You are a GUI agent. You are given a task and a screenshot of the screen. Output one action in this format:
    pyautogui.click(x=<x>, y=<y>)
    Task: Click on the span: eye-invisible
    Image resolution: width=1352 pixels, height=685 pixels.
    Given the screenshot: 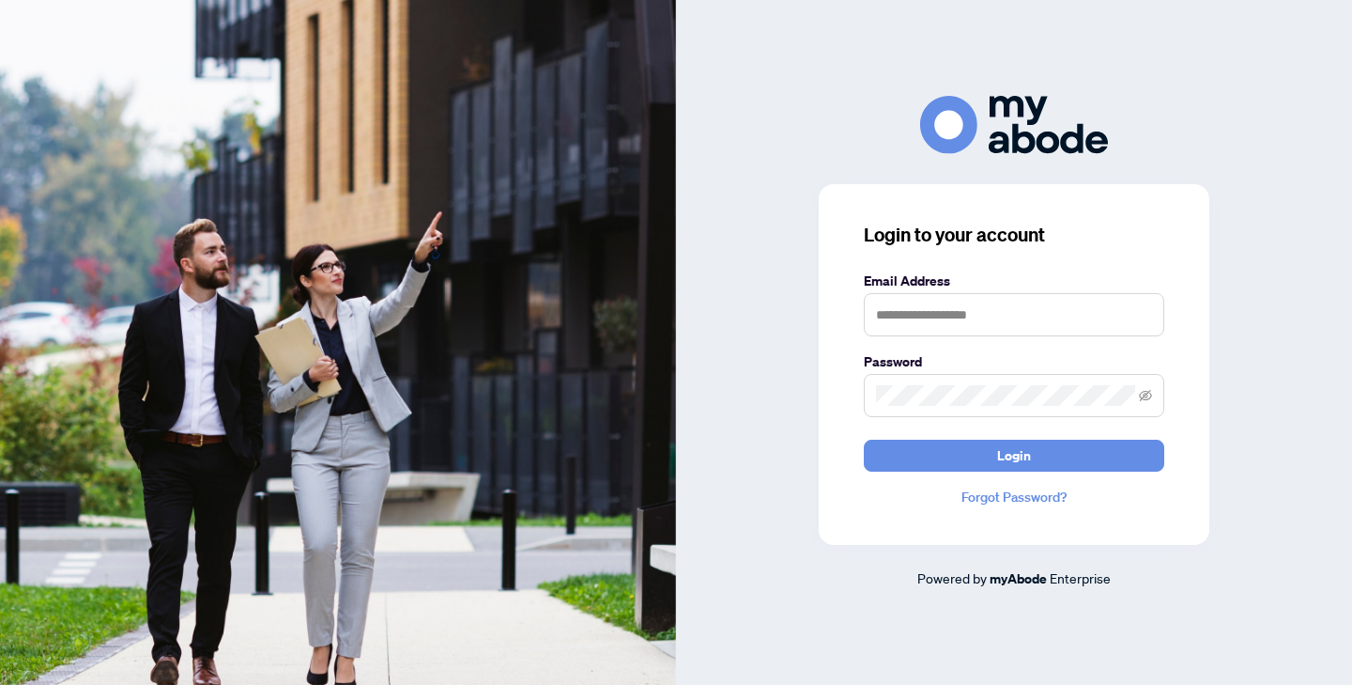 What is the action you would take?
    pyautogui.click(x=1146, y=395)
    